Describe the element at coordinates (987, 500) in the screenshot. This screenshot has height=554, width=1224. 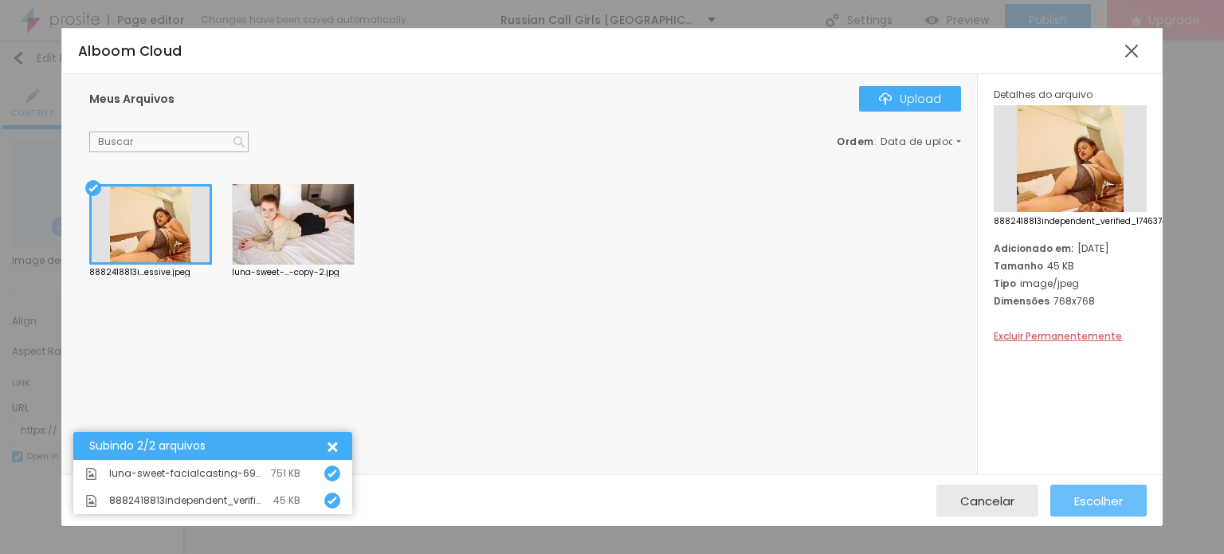
I see `button: Cancelar` at that location.